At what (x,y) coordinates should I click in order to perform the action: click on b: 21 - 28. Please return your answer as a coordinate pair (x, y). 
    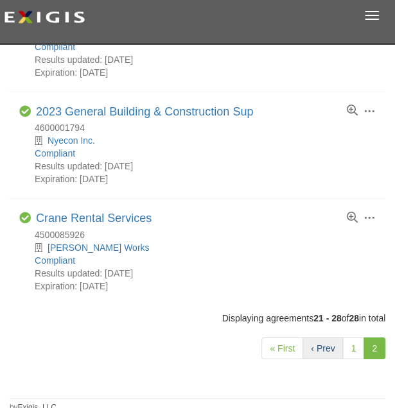
    Looking at the image, I should click on (328, 319).